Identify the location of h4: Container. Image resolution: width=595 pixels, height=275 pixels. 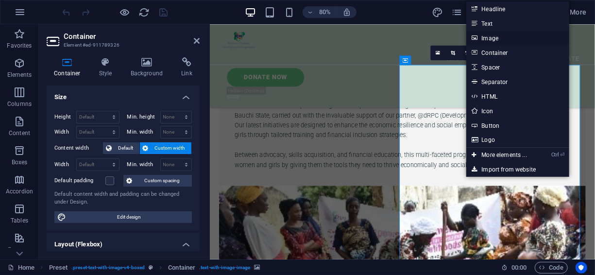
(69, 68).